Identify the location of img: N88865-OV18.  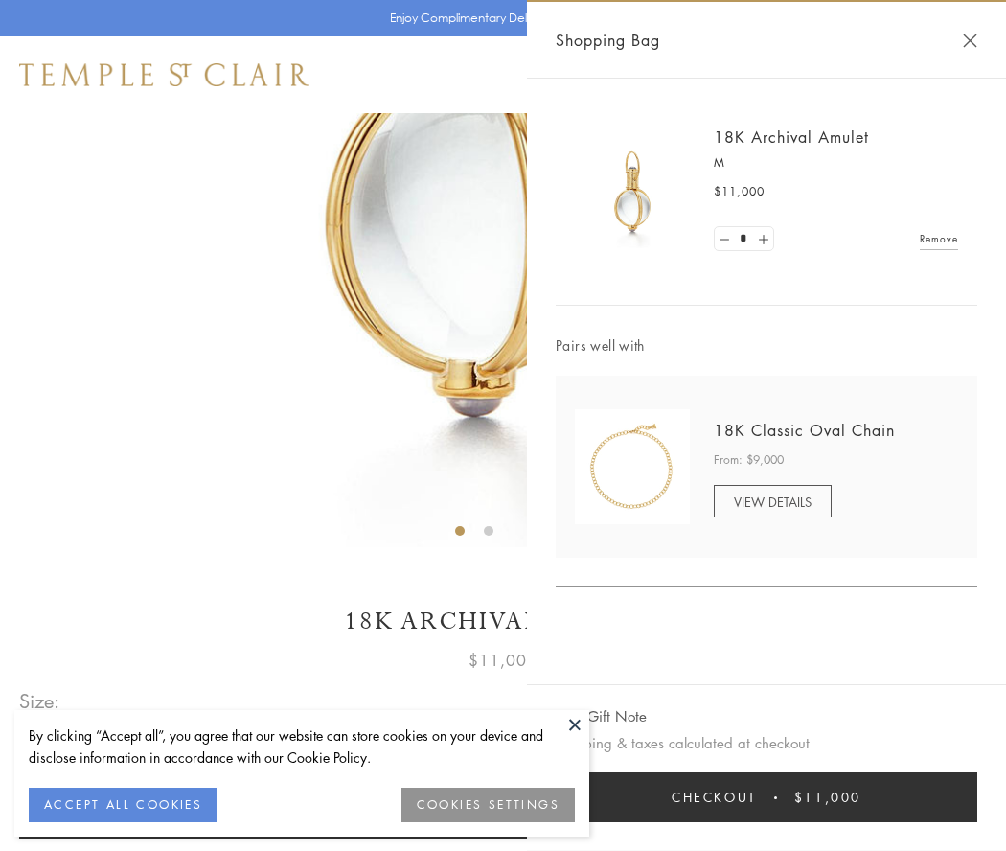
(632, 467).